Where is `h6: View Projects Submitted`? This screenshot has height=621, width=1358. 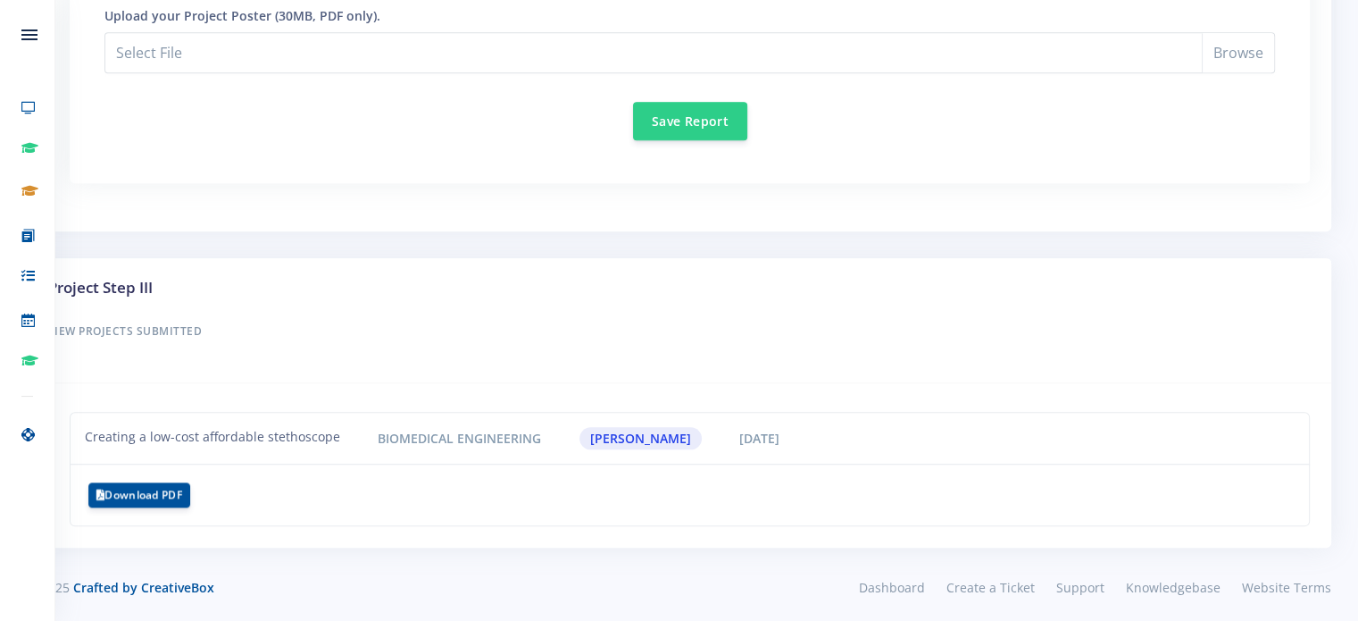 h6: View Projects Submitted is located at coordinates (679, 331).